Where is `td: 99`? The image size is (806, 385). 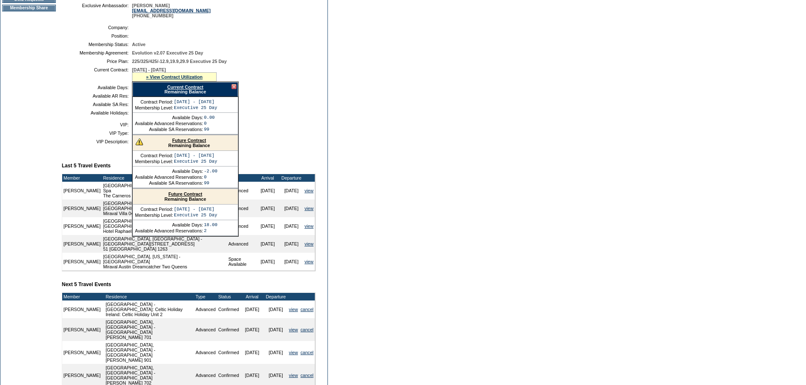 td: 99 is located at coordinates (209, 129).